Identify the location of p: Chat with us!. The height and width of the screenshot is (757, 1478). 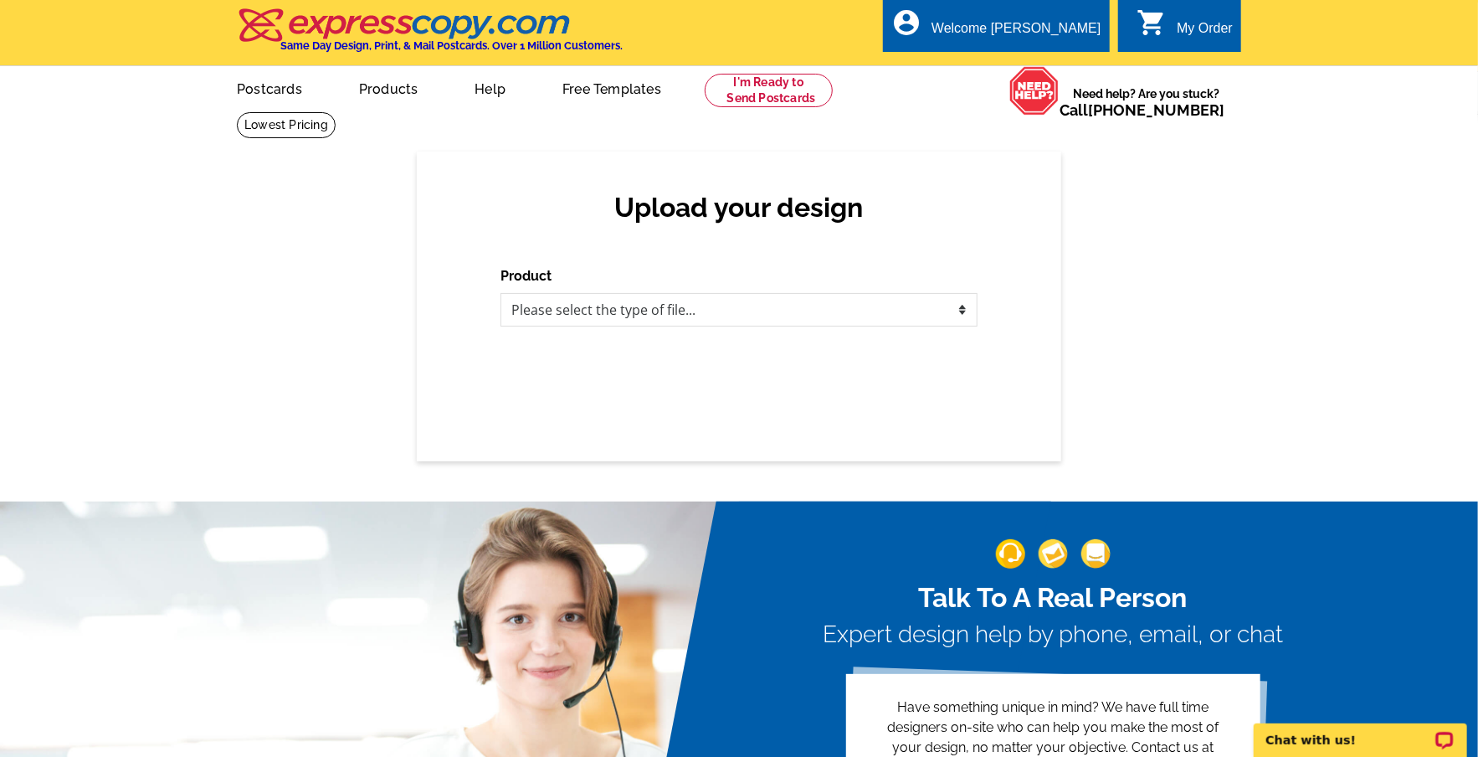
(106, 36).